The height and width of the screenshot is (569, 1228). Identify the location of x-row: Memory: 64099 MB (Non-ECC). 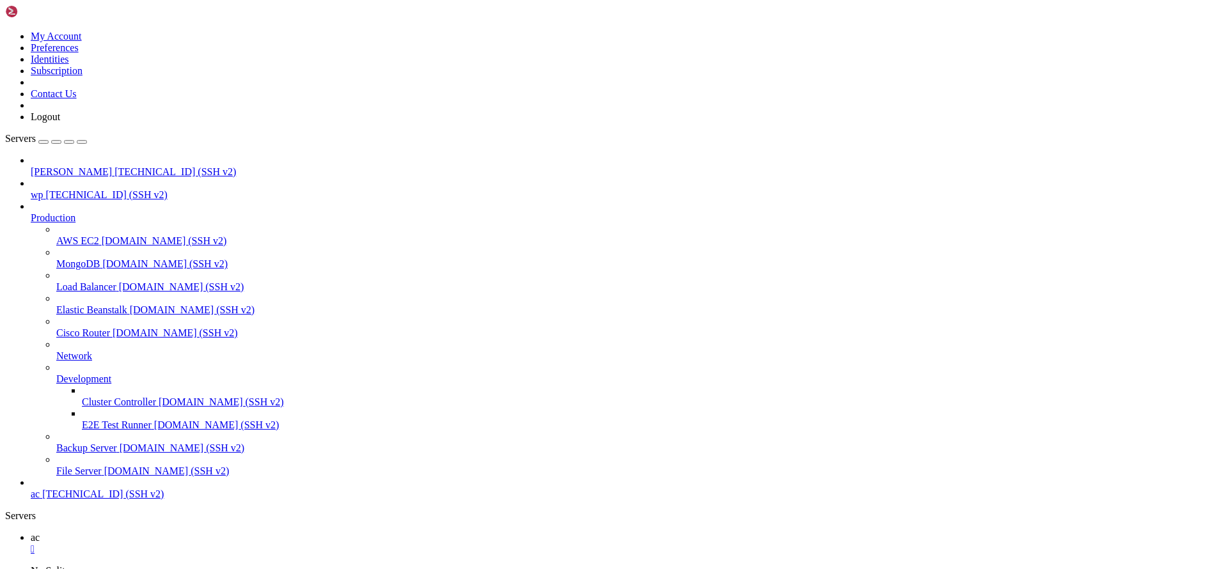
(532, 304).